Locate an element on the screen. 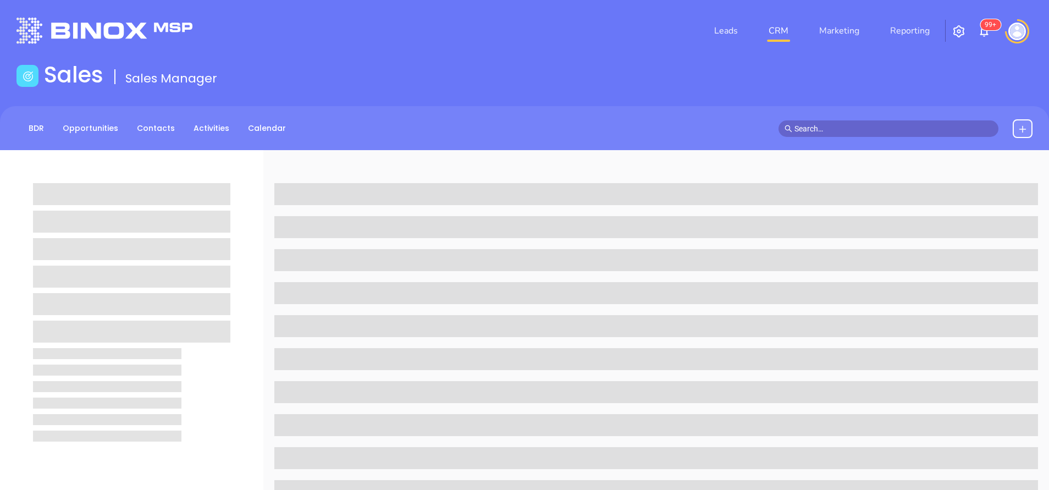  img: iconNotification is located at coordinates (984, 31).